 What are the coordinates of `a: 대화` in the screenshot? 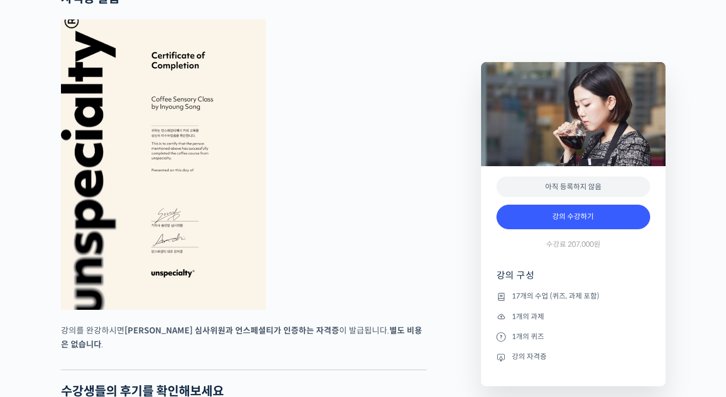 It's located at (100, 324).